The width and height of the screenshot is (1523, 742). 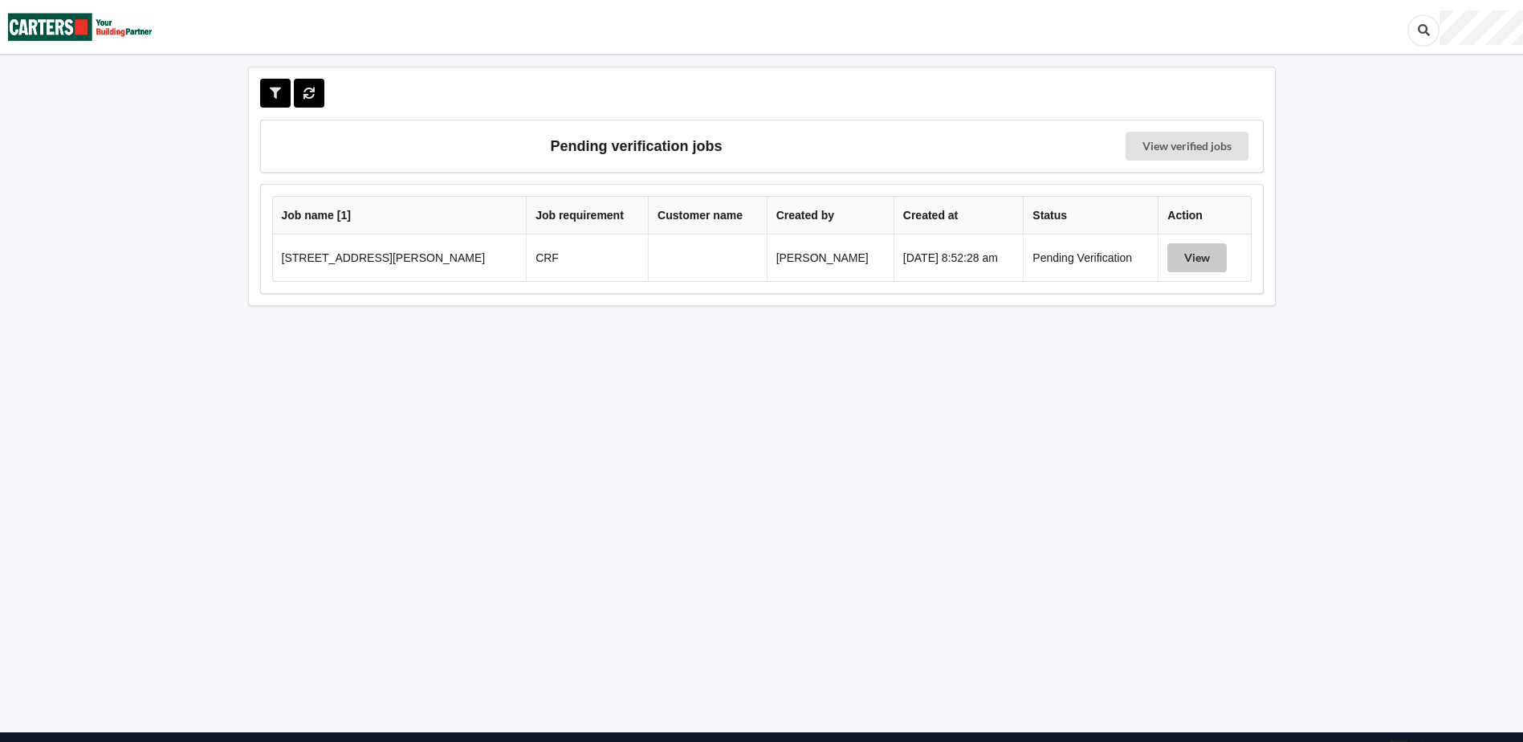 What do you see at coordinates (1199, 258) in the screenshot?
I see `a: View` at bounding box center [1199, 258].